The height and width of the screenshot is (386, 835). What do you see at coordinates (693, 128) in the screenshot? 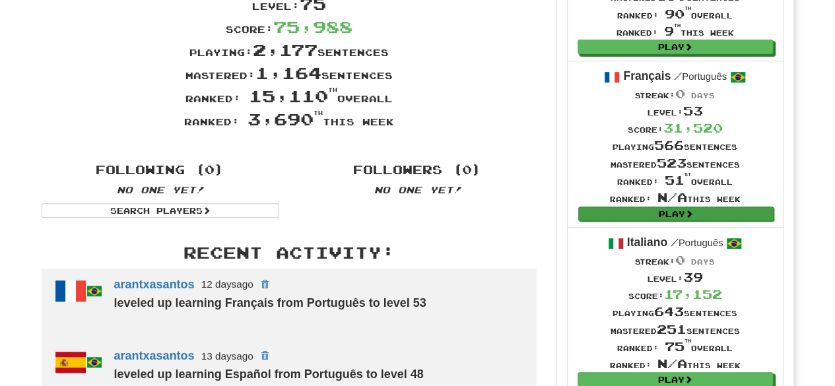
I see `span: 31,520` at bounding box center [693, 128].